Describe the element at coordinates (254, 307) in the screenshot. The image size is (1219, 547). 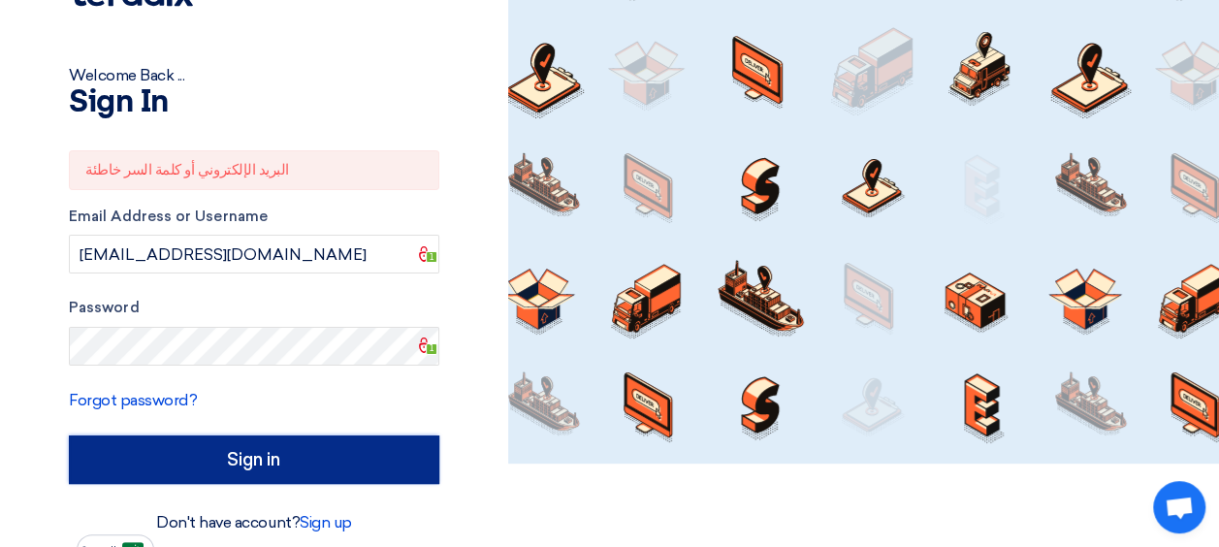
I see `label: Password` at that location.